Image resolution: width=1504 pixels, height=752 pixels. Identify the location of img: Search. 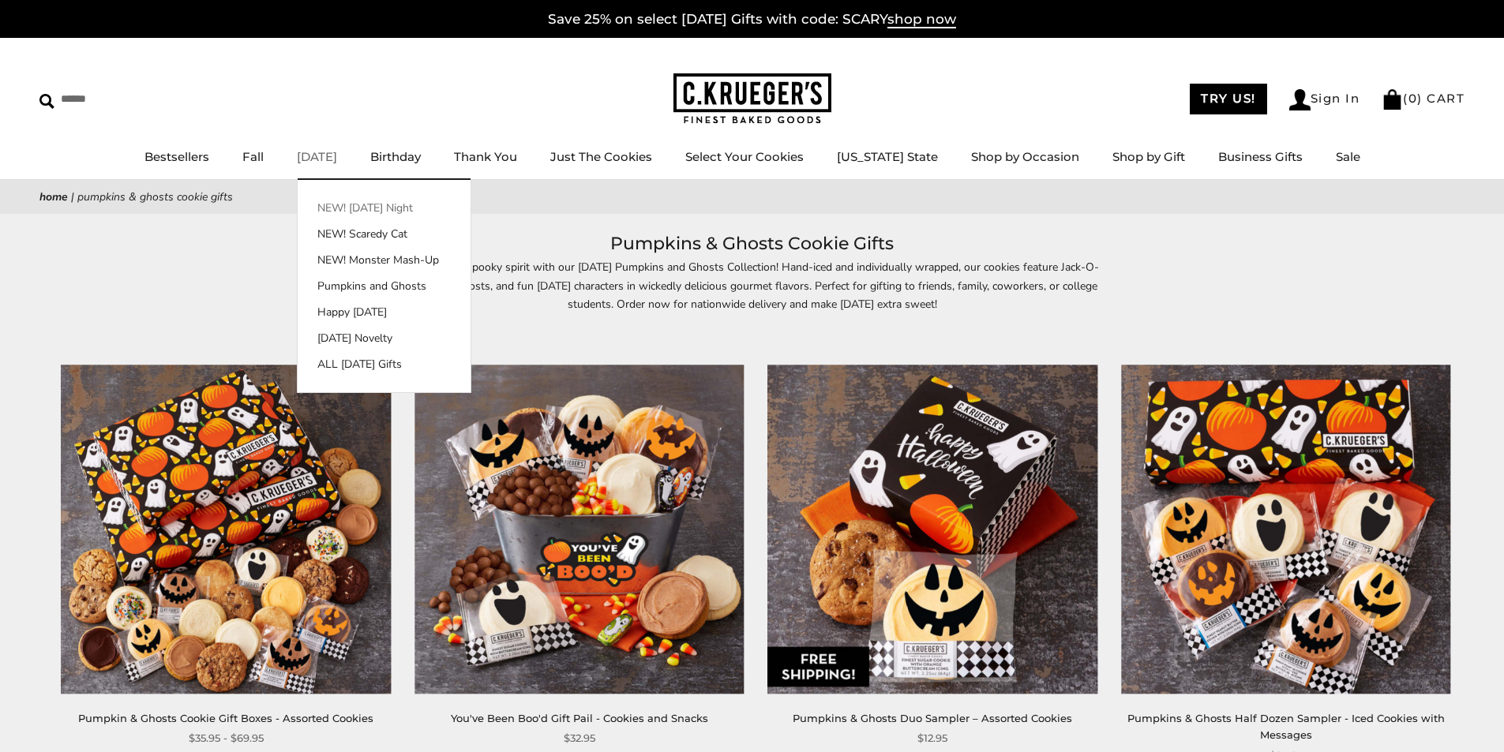
(47, 101).